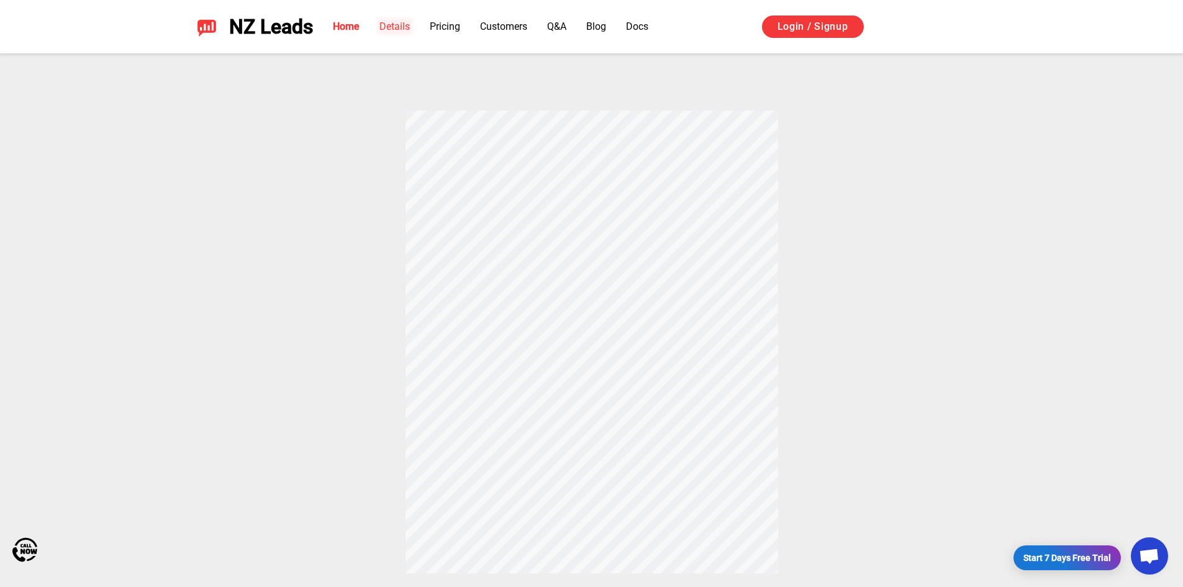 The width and height of the screenshot is (1183, 587). Describe the element at coordinates (271, 27) in the screenshot. I see `span: NZ Leads` at that location.